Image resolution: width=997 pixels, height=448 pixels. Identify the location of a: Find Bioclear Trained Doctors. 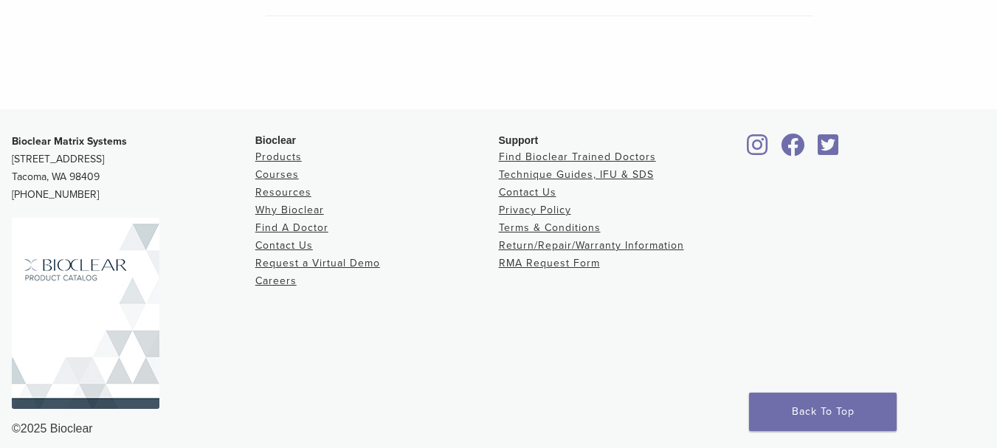
(577, 156).